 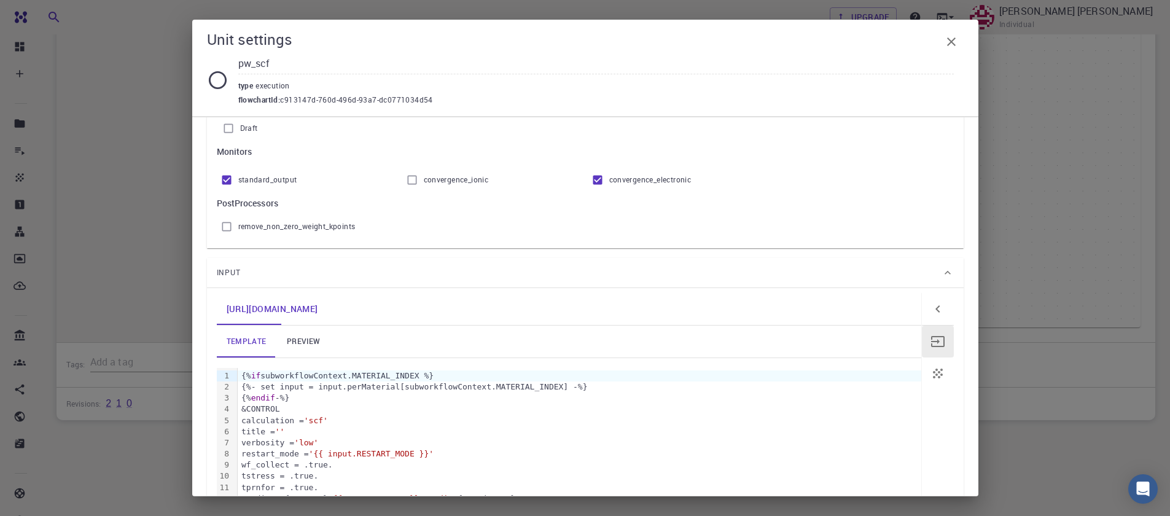 I want to click on div: verbosity =, so click(x=579, y=443).